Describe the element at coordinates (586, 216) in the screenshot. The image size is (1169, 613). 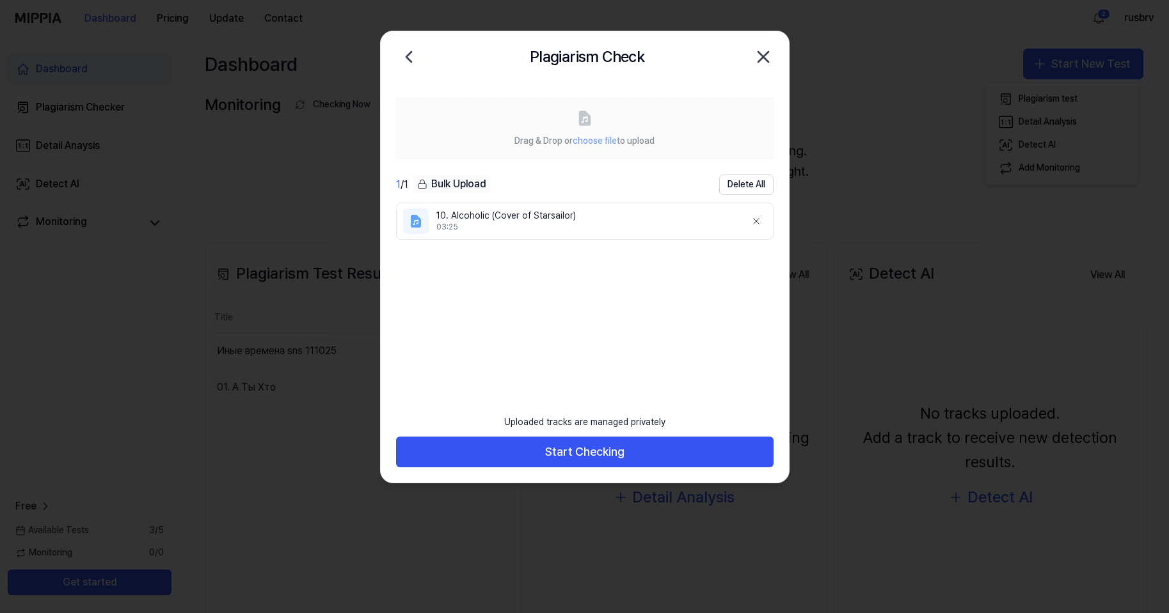
I see `div: 10. Alcoholic (Cover of Starsailor)` at that location.